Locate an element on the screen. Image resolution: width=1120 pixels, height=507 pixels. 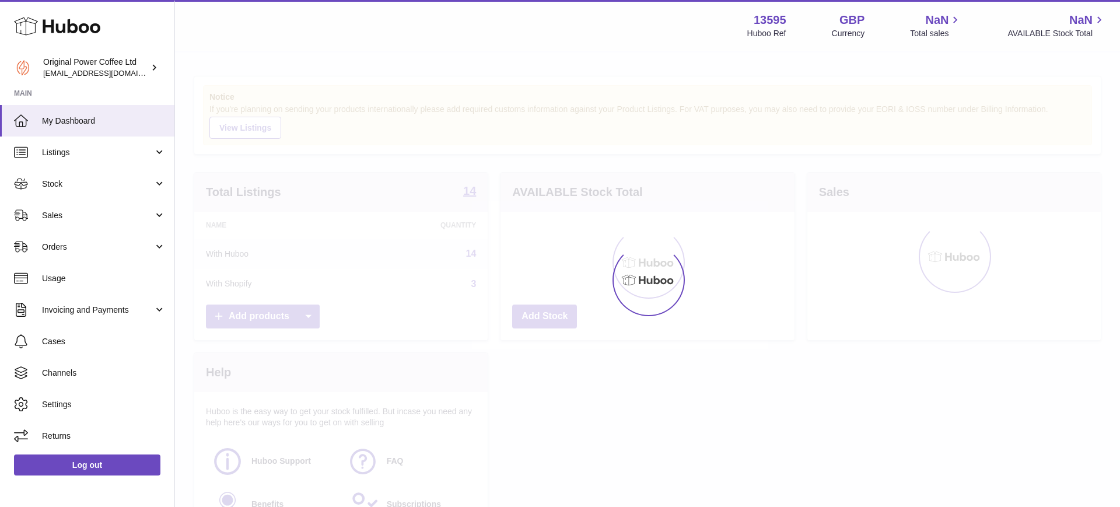
span: Cases is located at coordinates (104, 341).